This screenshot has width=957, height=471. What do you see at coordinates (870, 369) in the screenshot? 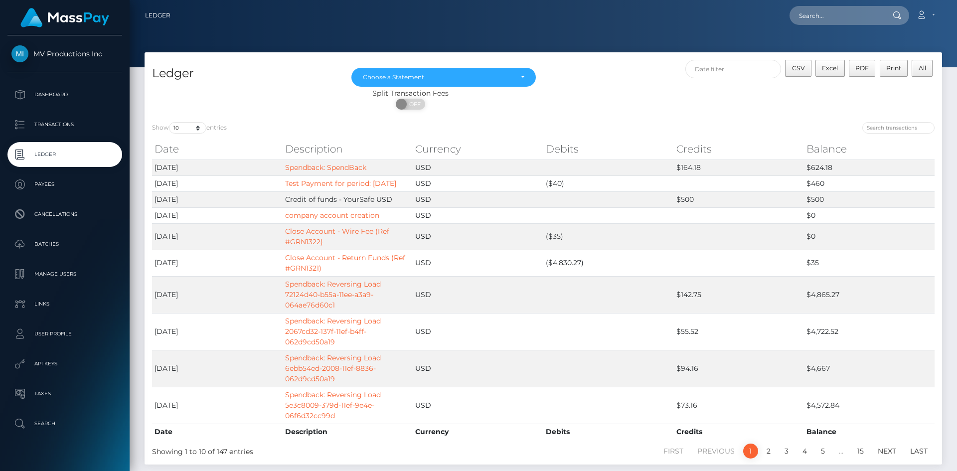
I see `td: $4,667` at bounding box center [870, 369].